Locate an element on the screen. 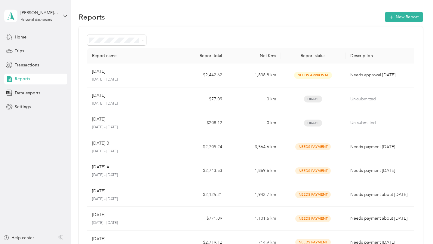 The image size is (433, 244). td: 1,101.6 km is located at coordinates (254, 219).